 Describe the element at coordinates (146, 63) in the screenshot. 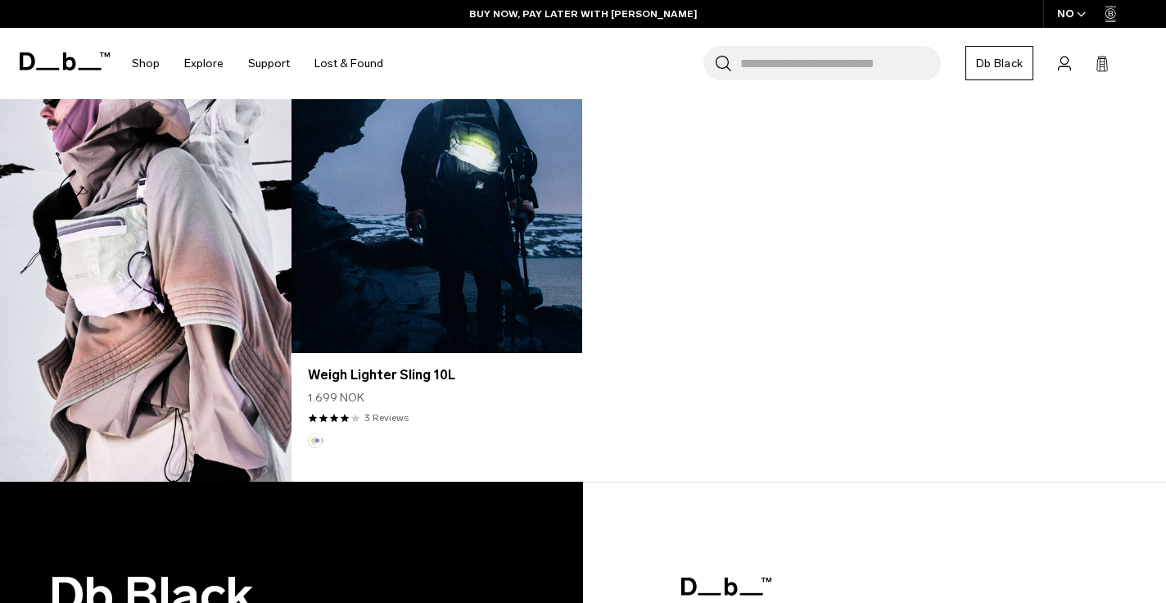

I see `a: Shop` at that location.